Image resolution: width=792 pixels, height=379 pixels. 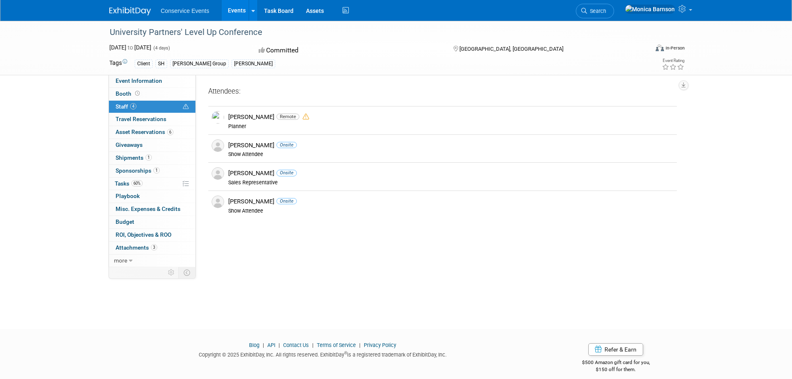 I want to click on span: Budget, so click(x=125, y=222).